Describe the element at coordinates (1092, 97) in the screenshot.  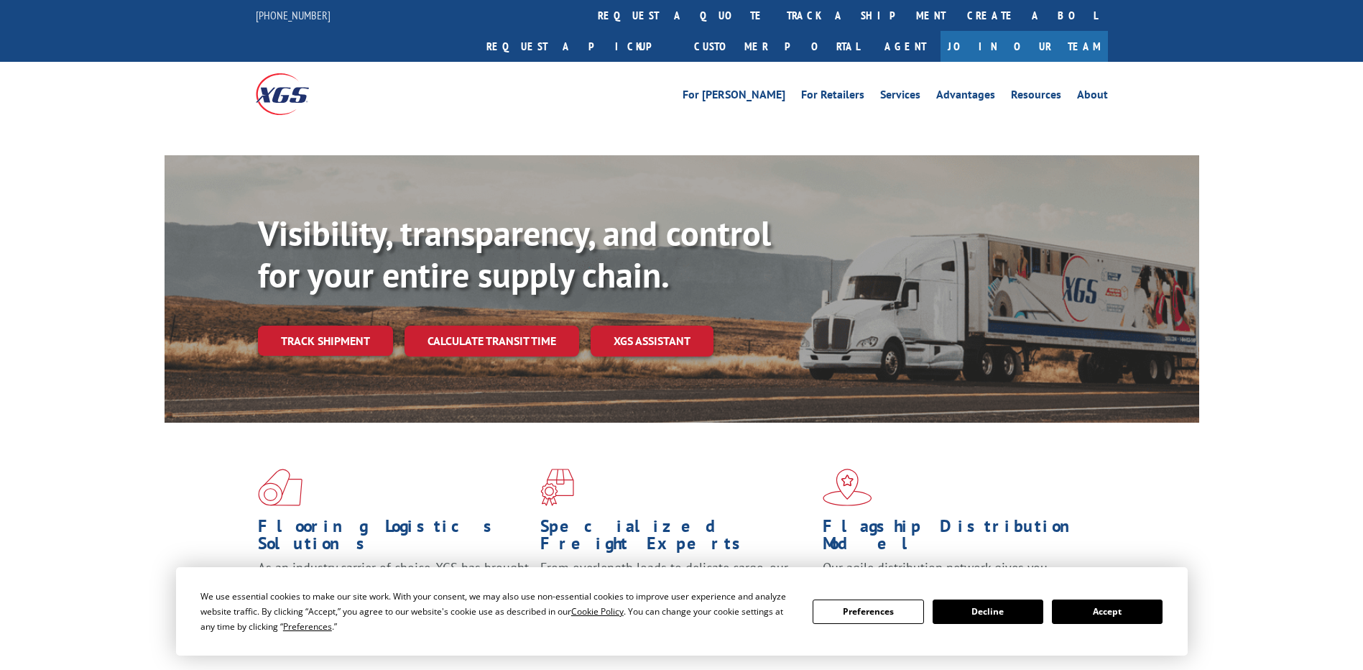
I see `a: About` at that location.